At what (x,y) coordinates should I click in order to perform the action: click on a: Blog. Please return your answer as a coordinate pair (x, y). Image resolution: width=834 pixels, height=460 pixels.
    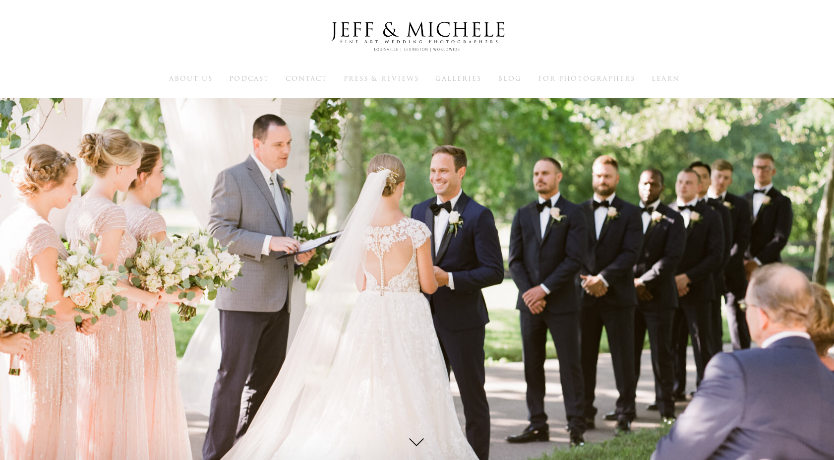
    Looking at the image, I should click on (510, 78).